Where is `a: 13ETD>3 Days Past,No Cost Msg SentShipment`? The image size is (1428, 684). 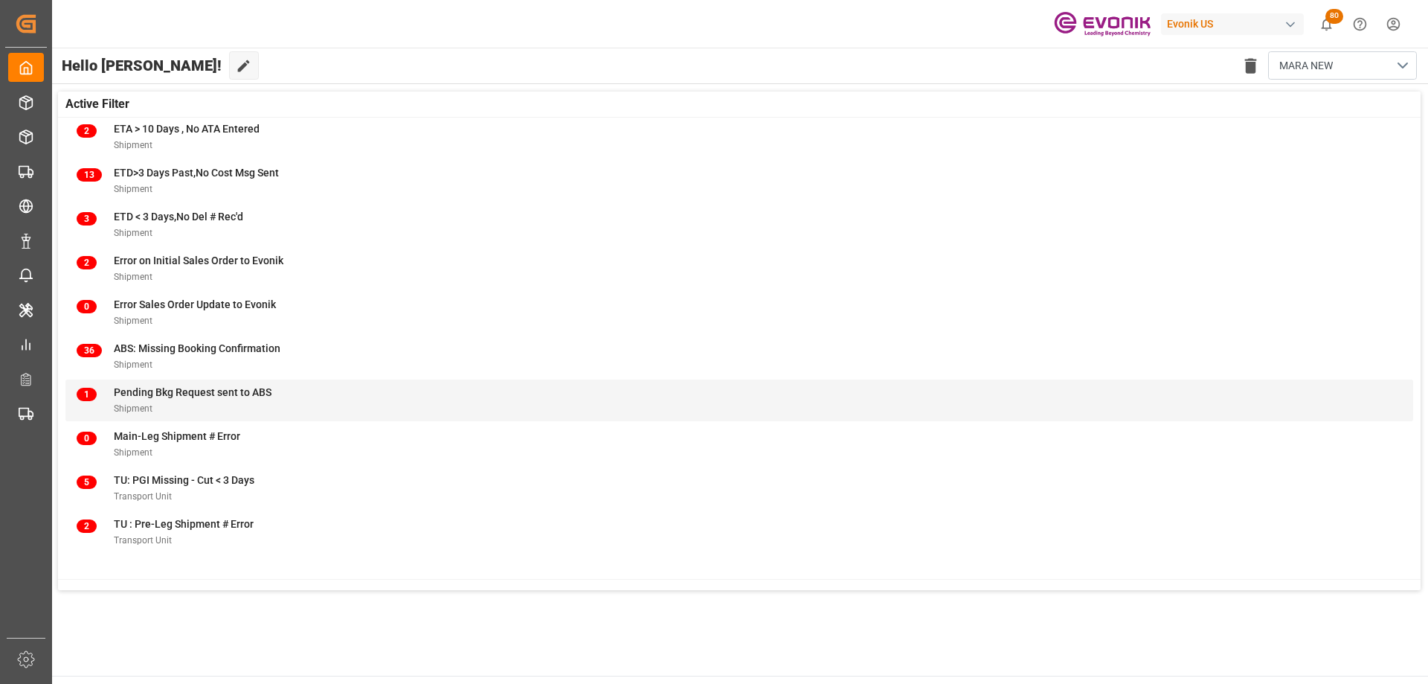 a: 13ETD>3 Days Past,No Cost Msg SentShipment is located at coordinates (740, 181).